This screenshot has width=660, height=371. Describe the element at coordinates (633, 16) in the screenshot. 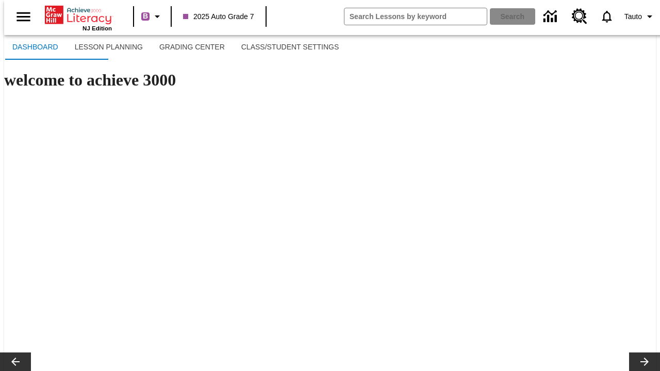

I see `span: Tauto` at that location.